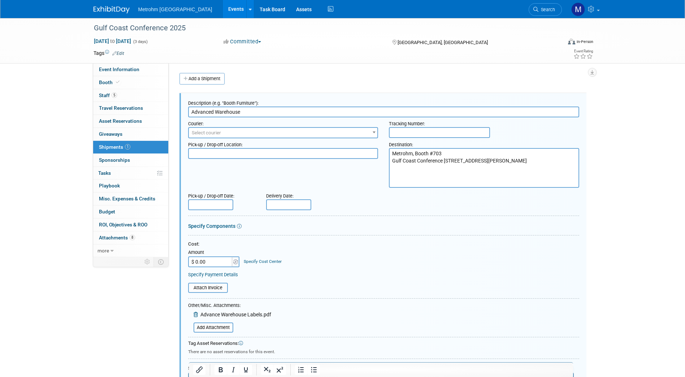  I want to click on a: Attachments8, so click(131, 237).